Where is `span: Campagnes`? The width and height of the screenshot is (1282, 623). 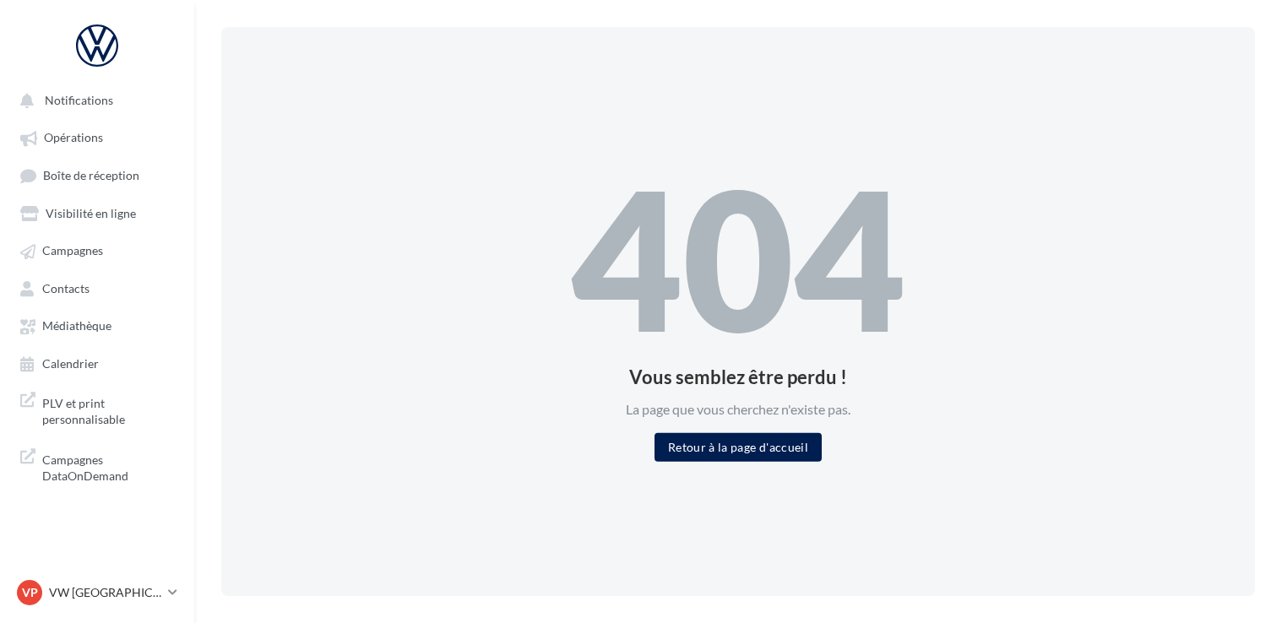
span: Campagnes is located at coordinates (73, 251).